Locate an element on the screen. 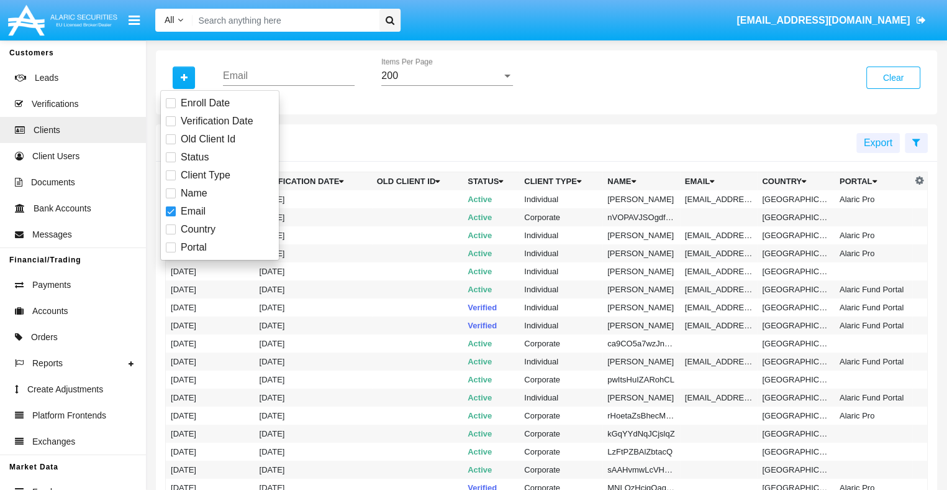  th: Status is located at coordinates (491, 181).